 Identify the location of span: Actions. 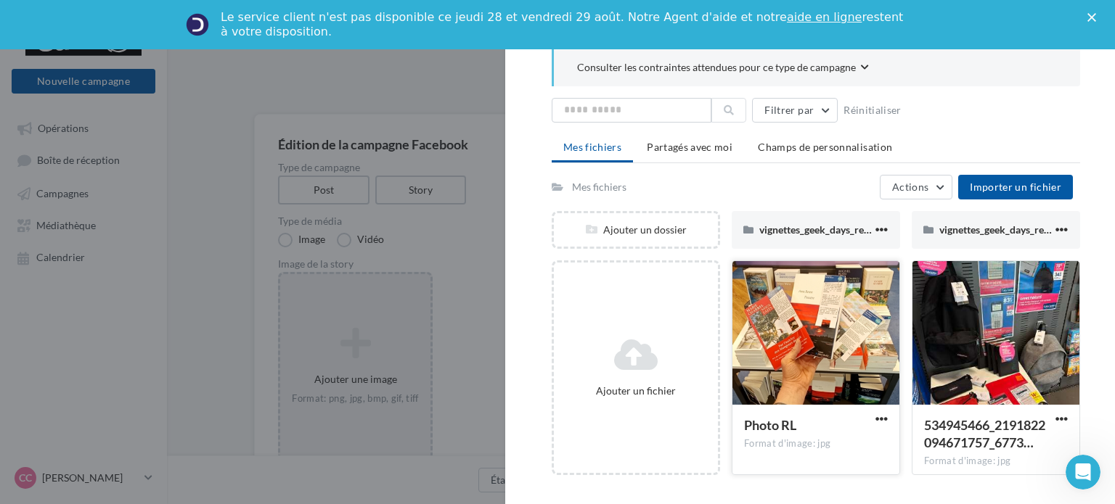
(910, 186).